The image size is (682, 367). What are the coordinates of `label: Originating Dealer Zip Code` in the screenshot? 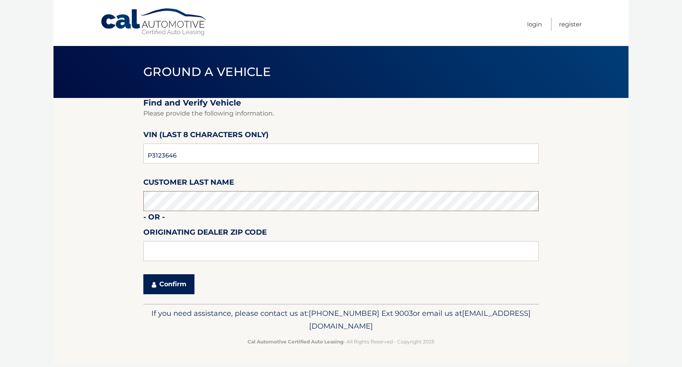 It's located at (205, 233).